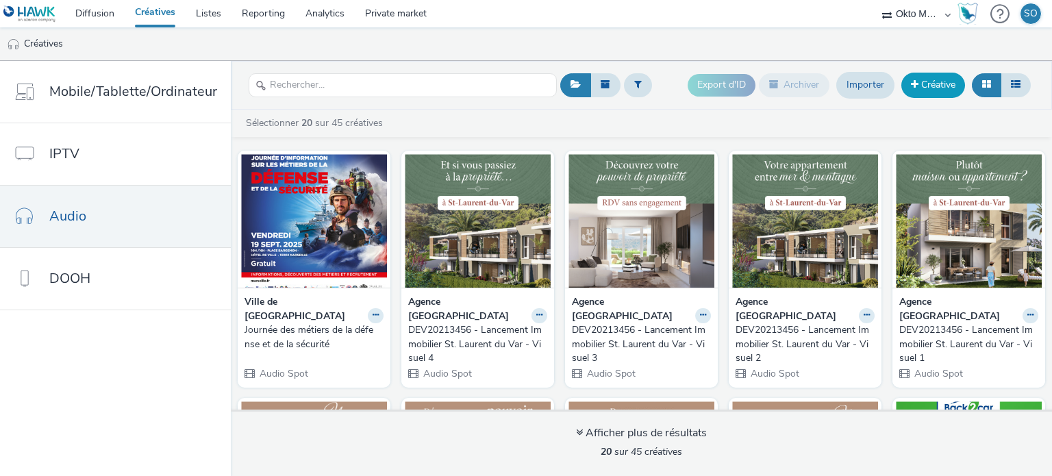 The height and width of the screenshot is (476, 1052). I want to click on a: Hawk Academy, so click(970, 14).